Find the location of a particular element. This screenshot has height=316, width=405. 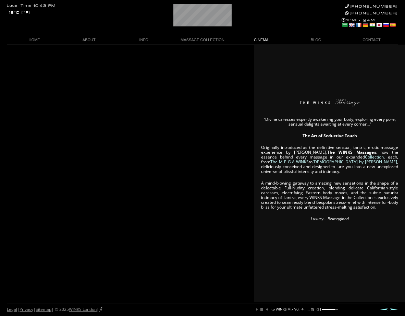

a: next is located at coordinates (267, 309).